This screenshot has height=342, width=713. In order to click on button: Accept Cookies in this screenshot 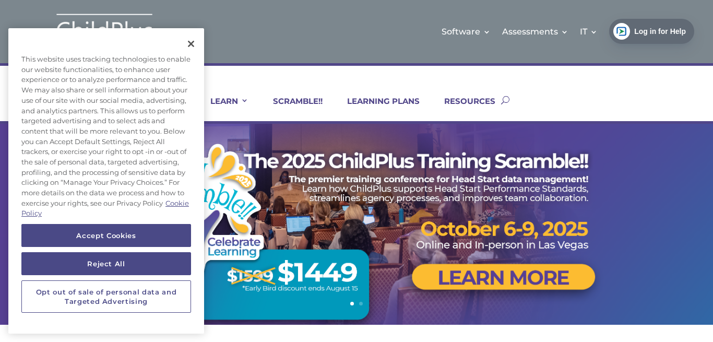, I will do `click(106, 236)`.